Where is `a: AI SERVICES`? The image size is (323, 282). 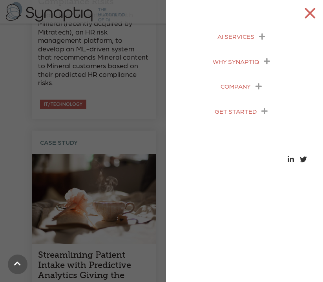 a: AI SERVICES is located at coordinates (244, 36).